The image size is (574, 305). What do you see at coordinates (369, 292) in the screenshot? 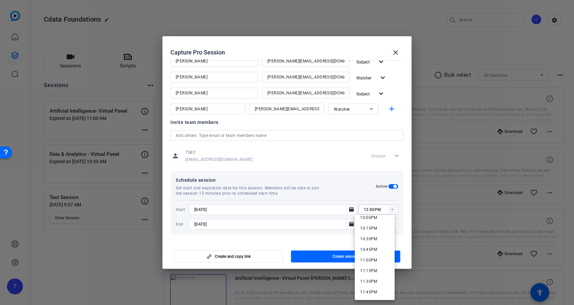
I see `span: 11:45PM` at bounding box center [369, 292].